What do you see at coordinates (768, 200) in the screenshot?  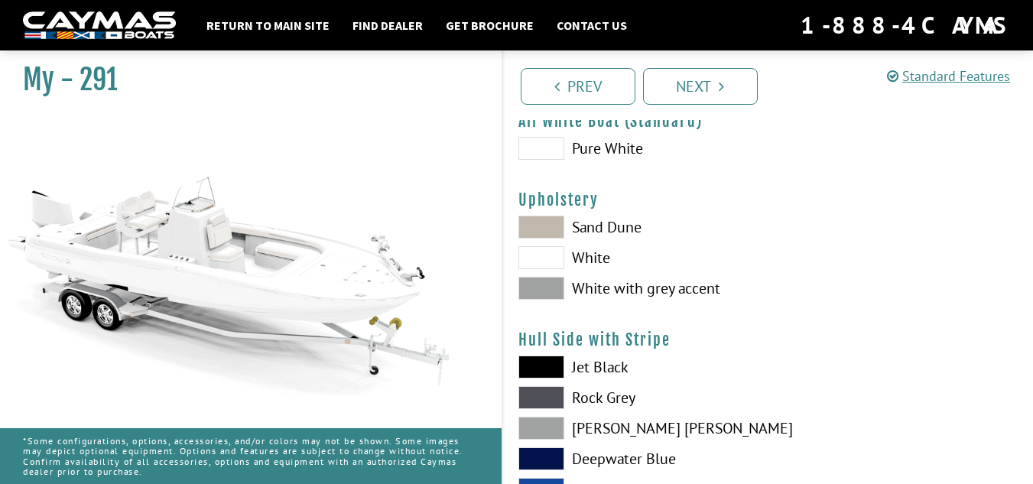 I see `h4: Upholstery` at bounding box center [768, 200].